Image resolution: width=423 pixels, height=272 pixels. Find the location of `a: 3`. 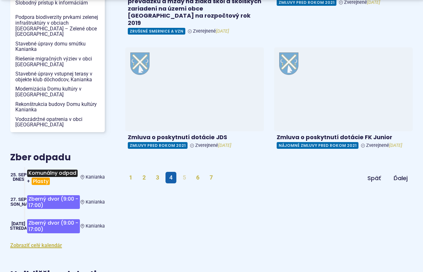

a: 3 is located at coordinates (158, 178).